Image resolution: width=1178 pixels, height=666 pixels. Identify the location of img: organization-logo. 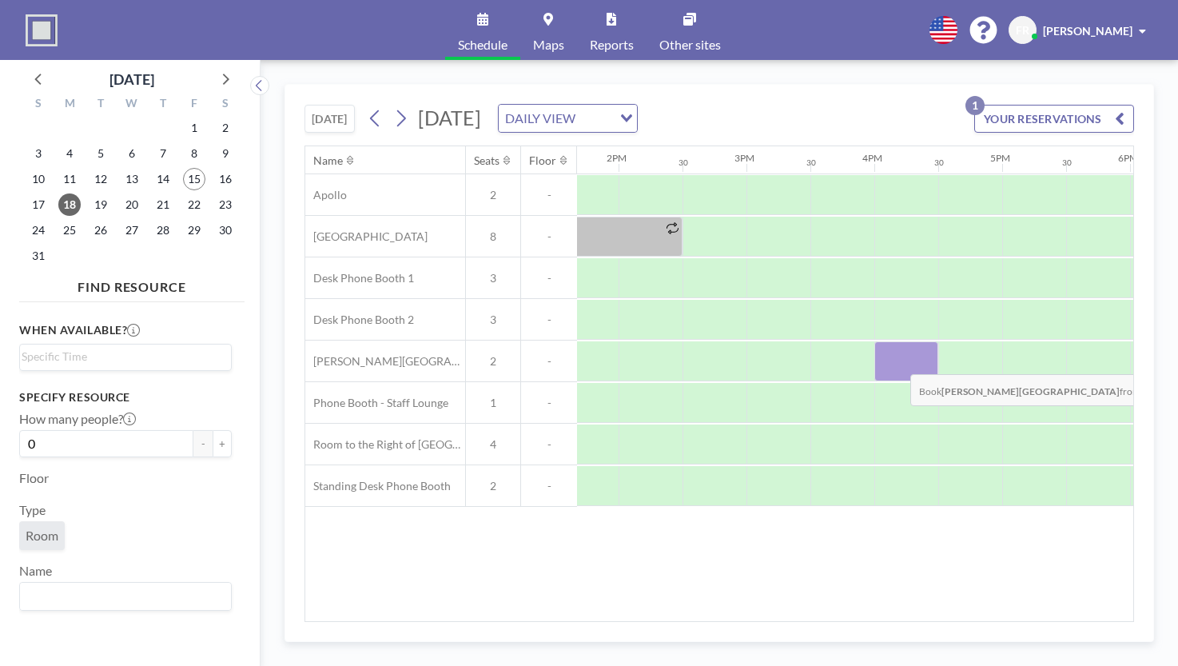
(42, 30).